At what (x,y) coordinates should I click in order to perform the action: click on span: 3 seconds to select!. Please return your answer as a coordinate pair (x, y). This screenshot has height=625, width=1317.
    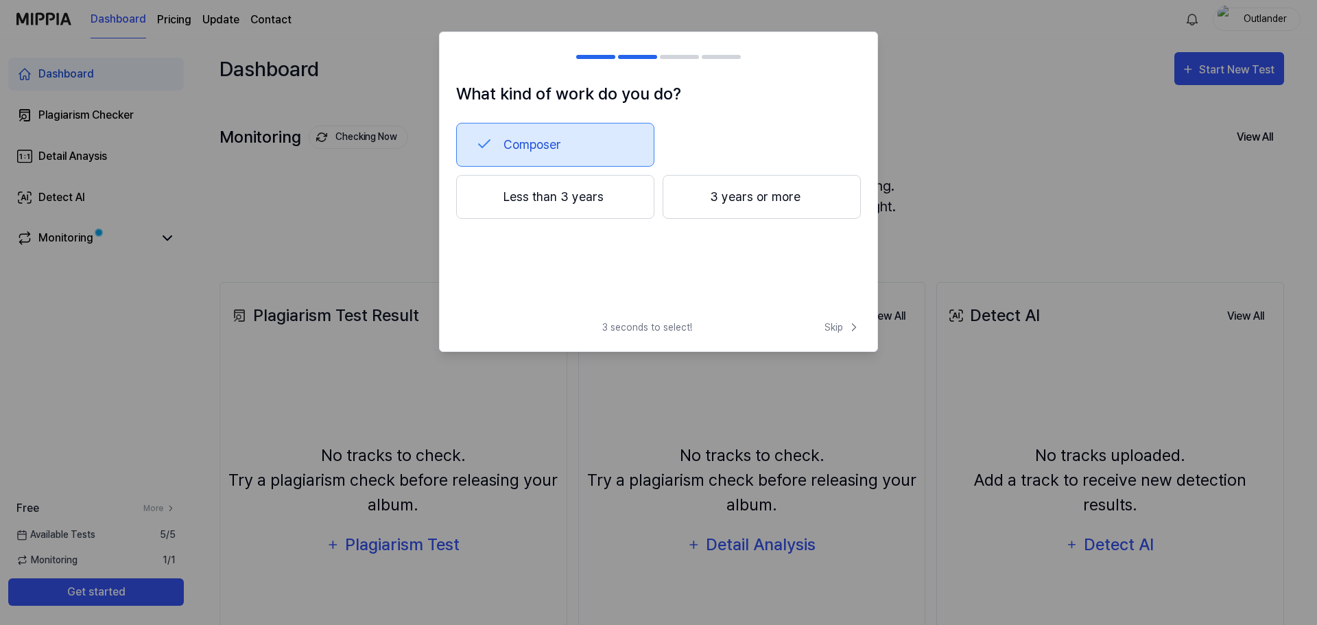
    Looking at the image, I should click on (647, 327).